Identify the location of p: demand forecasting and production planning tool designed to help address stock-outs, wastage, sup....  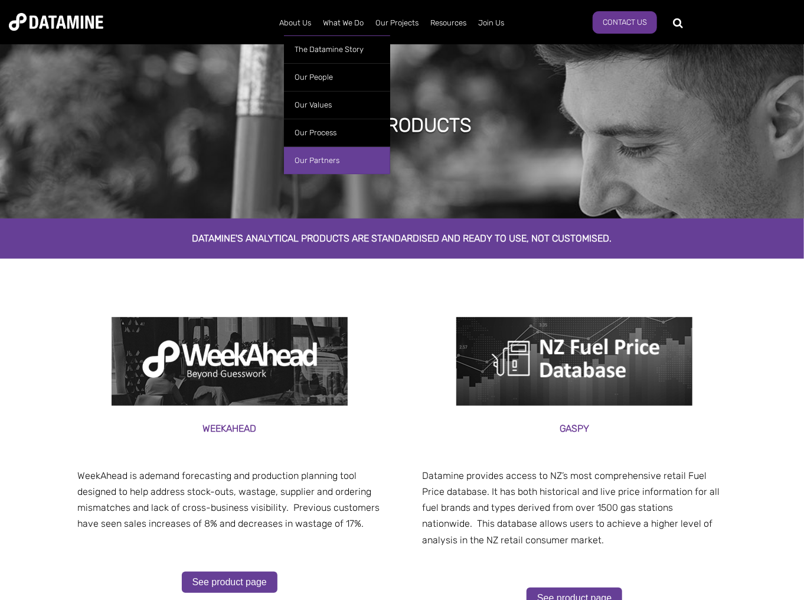
(229, 499).